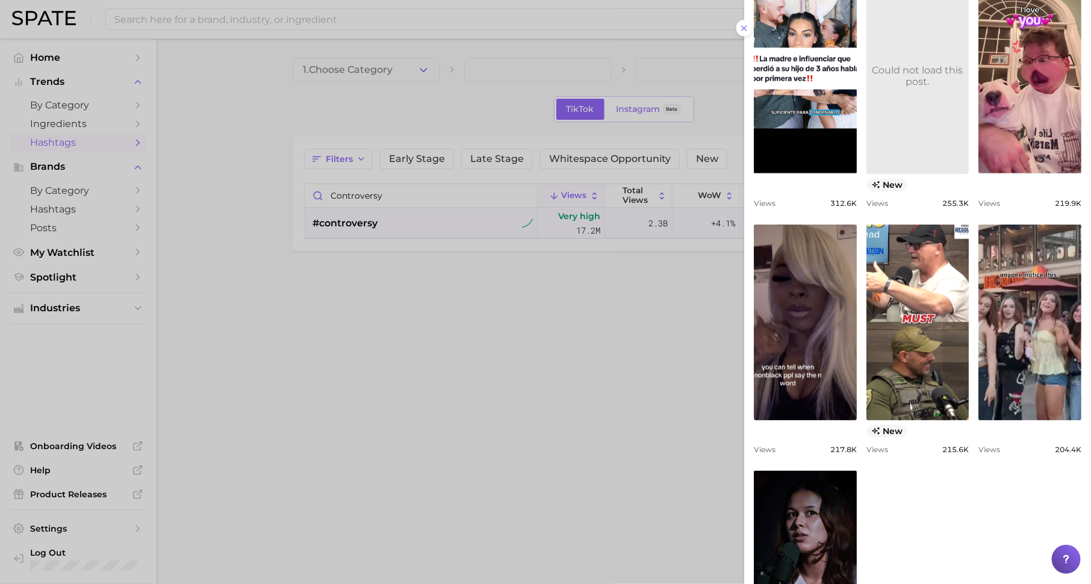 This screenshot has width=1091, height=584. Describe the element at coordinates (1068, 449) in the screenshot. I see `span: 204.4k` at that location.